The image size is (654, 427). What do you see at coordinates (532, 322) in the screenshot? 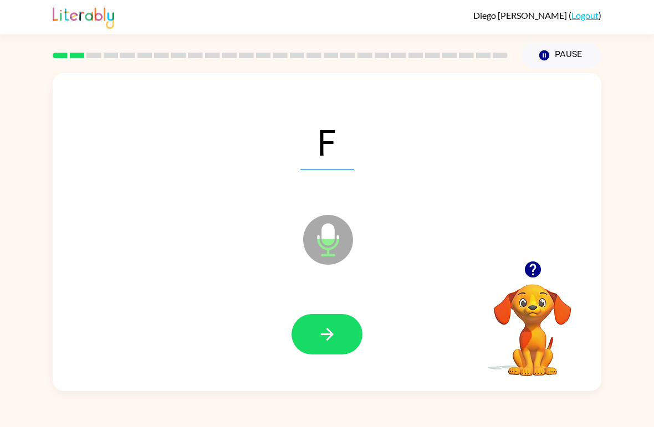
I see `video: Your browser must support playing .mp4 files to use Literably. Please try using another browser.` at bounding box center [532, 322].